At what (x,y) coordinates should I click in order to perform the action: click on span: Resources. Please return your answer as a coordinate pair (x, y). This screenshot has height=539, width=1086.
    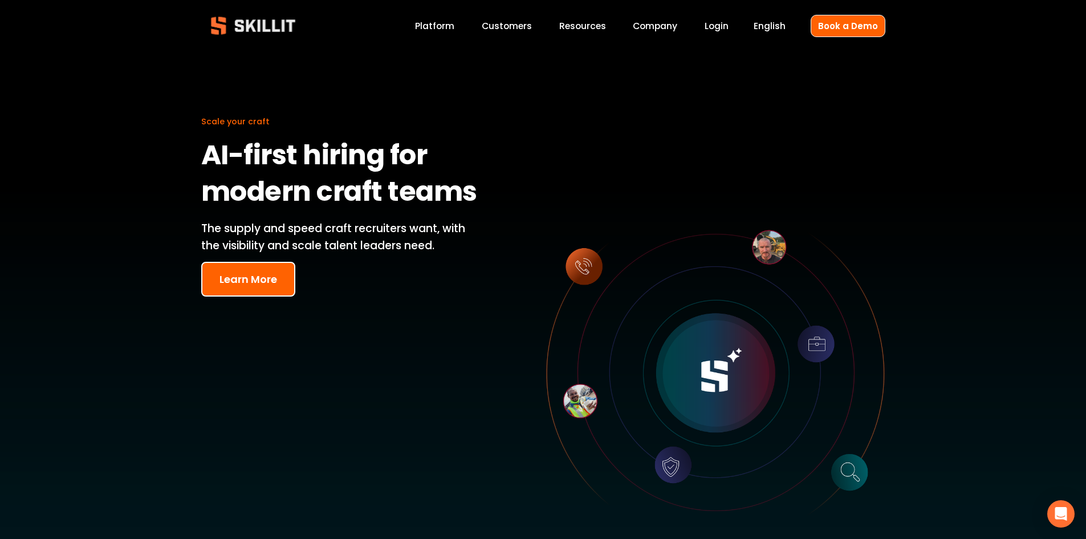
    Looking at the image, I should click on (583, 26).